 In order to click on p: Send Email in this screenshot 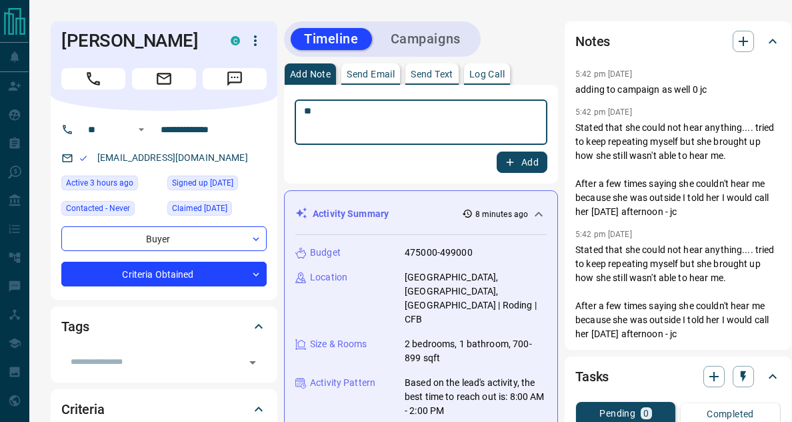, I will do `click(371, 74)`.